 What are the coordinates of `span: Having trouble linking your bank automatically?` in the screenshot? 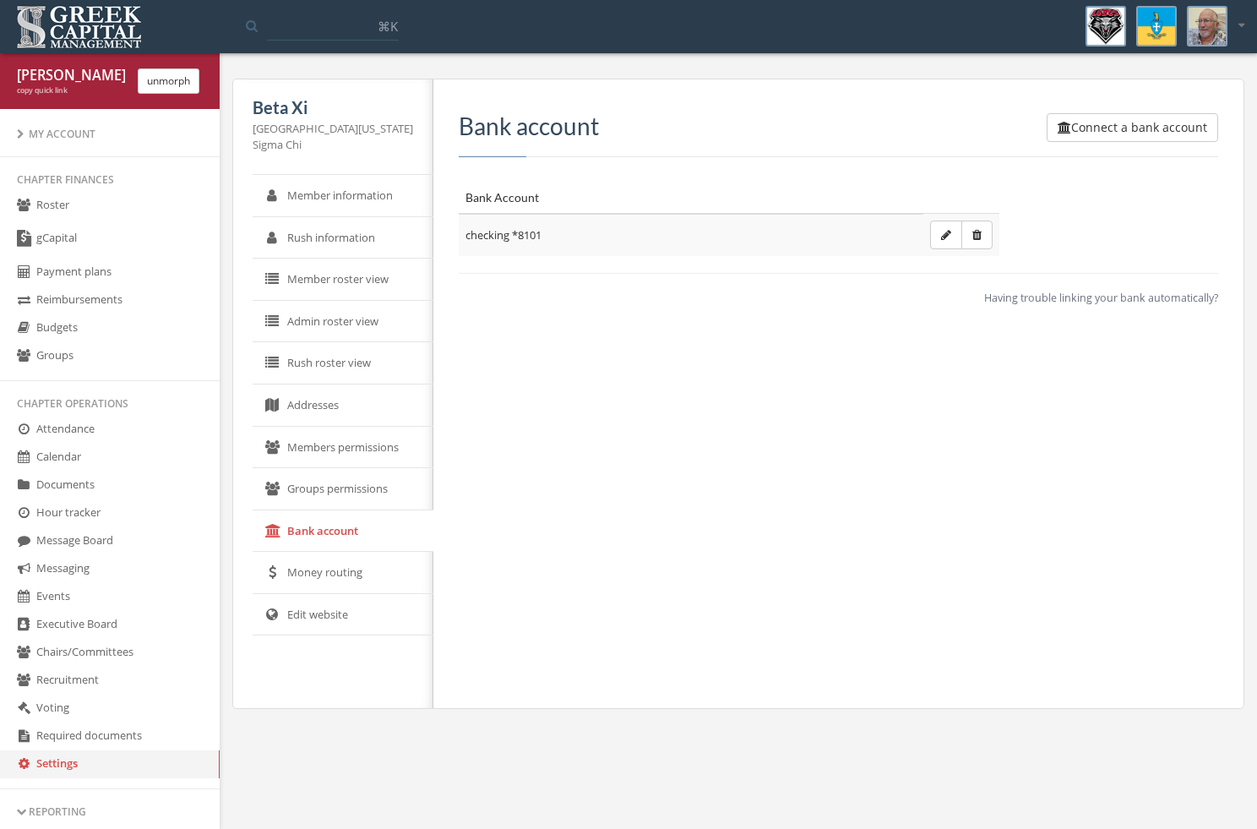 It's located at (1101, 298).